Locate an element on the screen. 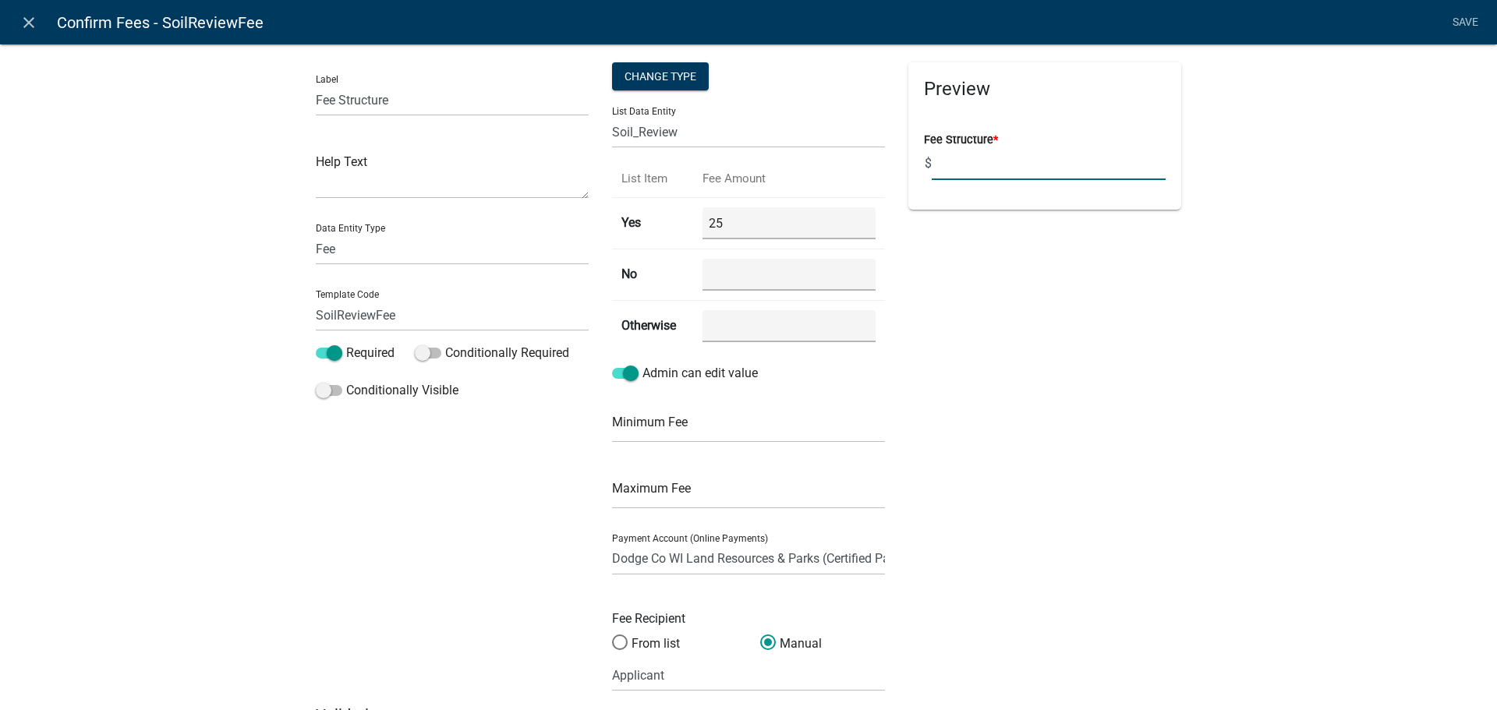 This screenshot has width=1497, height=710. label: Fee Structure is located at coordinates (960, 140).